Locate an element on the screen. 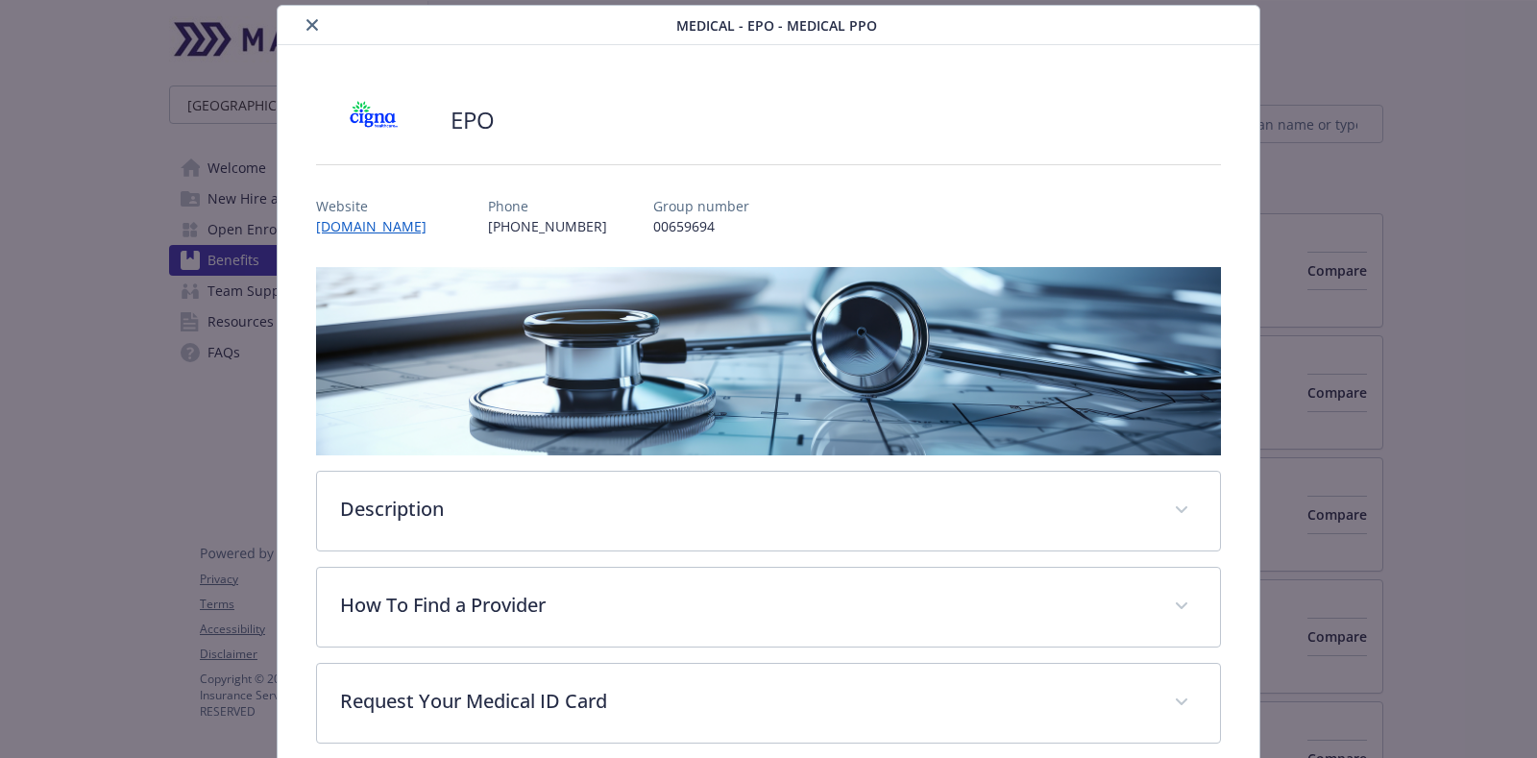 The image size is (1537, 758). button: close is located at coordinates (312, 25).